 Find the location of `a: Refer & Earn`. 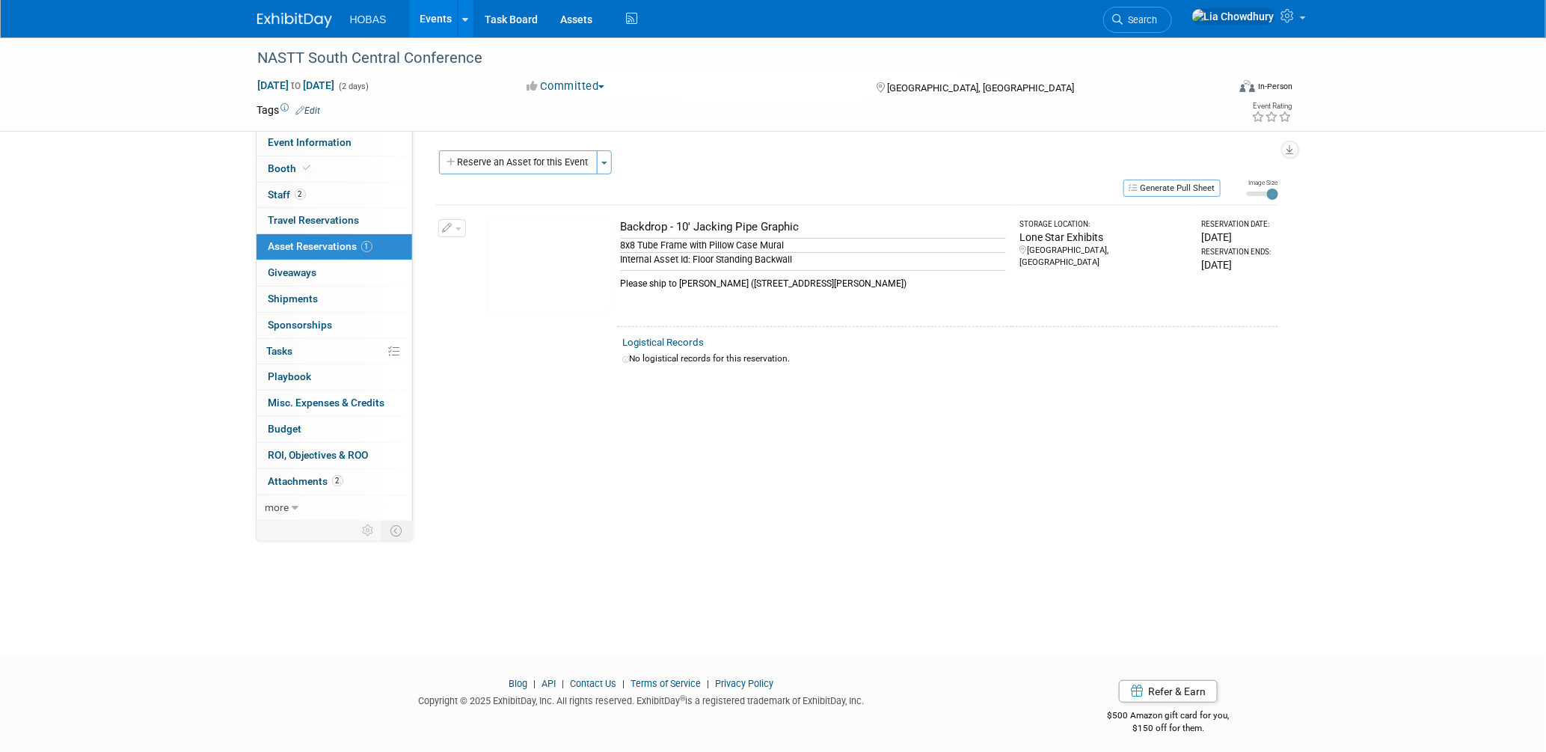

a: Refer & Earn is located at coordinates (1168, 691).